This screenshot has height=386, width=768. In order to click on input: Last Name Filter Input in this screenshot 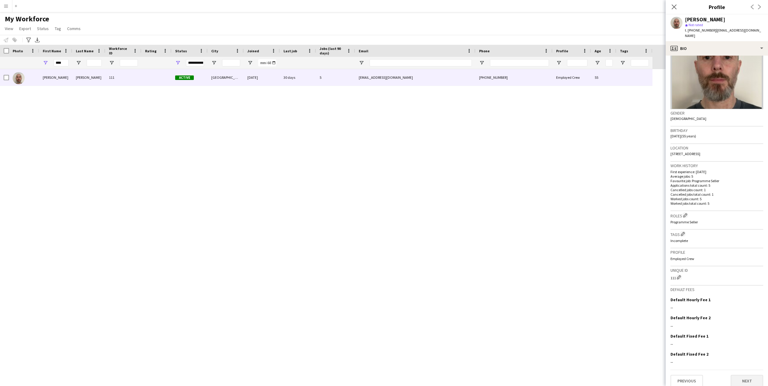, I will do `click(94, 63)`.